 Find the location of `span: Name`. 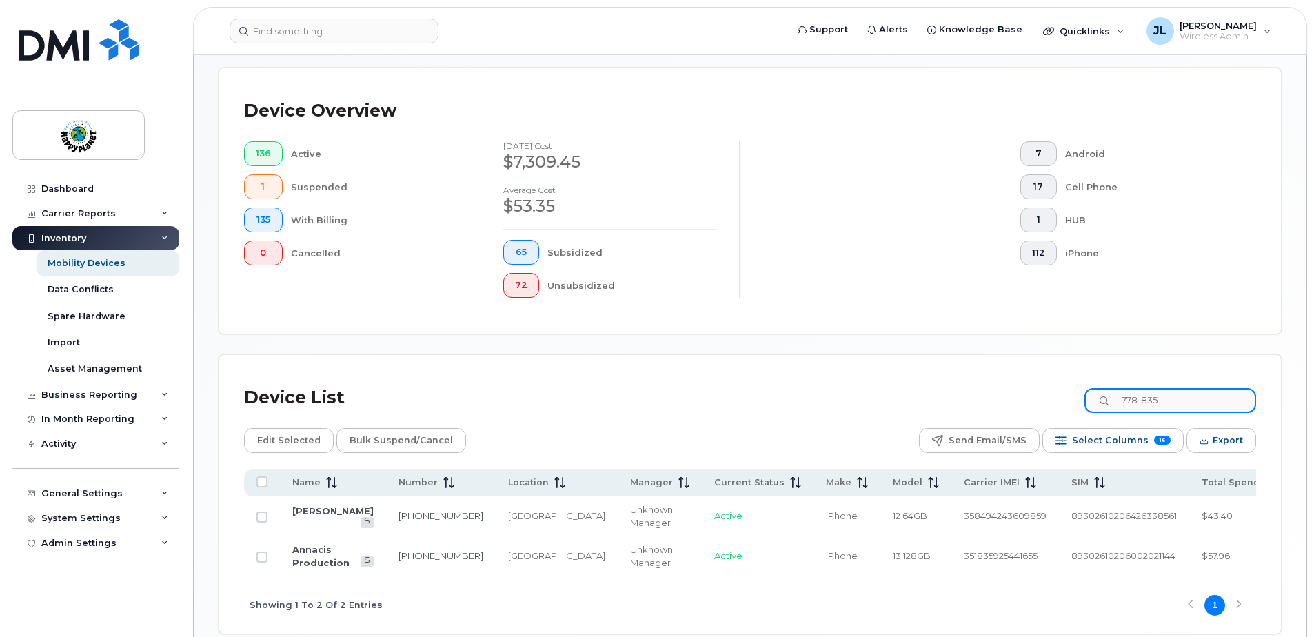

span: Name is located at coordinates (306, 482).